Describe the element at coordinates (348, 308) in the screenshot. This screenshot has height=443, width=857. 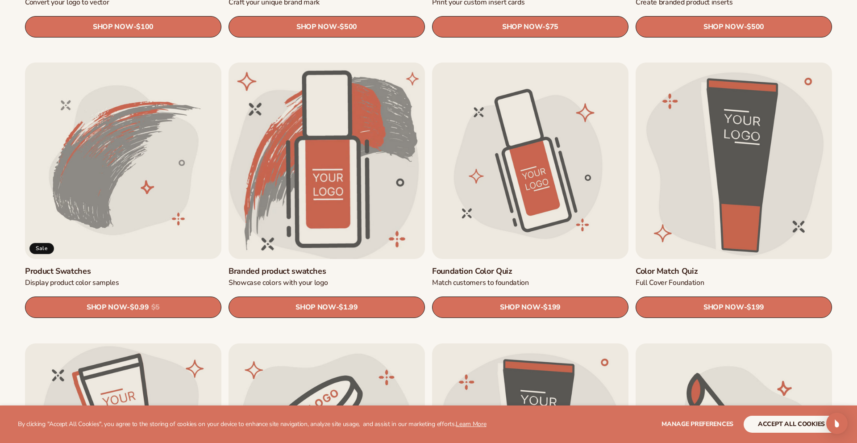
I see `span: $1.99` at that location.